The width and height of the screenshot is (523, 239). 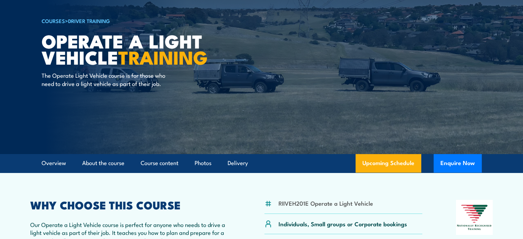 I want to click on h2: WHY CHOOSE THIS COURSE, so click(x=131, y=205).